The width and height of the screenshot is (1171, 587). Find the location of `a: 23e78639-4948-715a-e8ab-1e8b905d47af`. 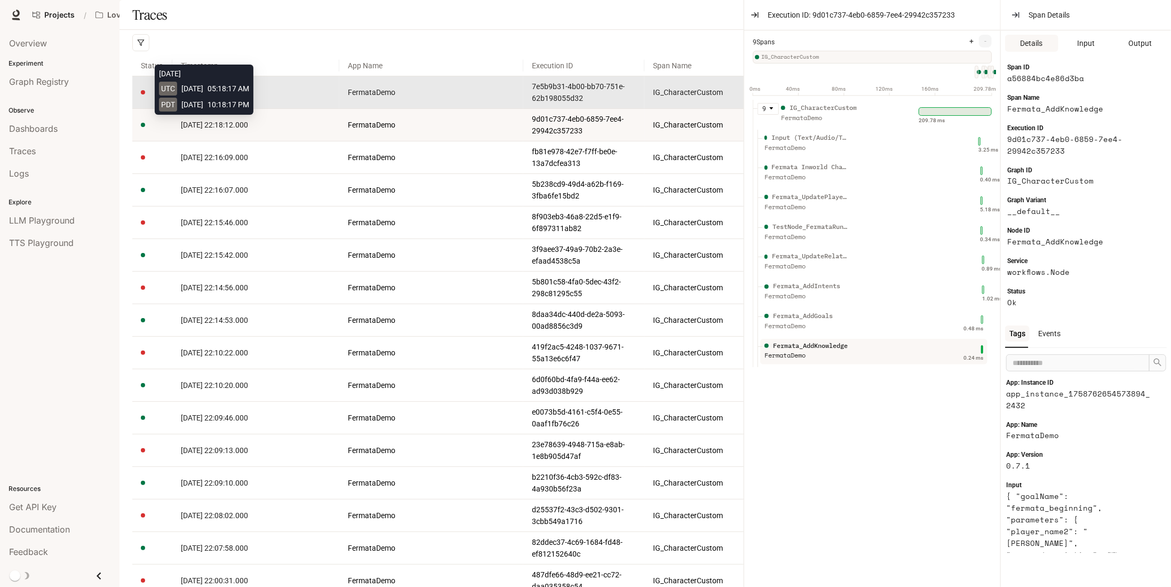

a: 23e78639-4948-715a-e8ab-1e8b905d47af is located at coordinates (583, 450).